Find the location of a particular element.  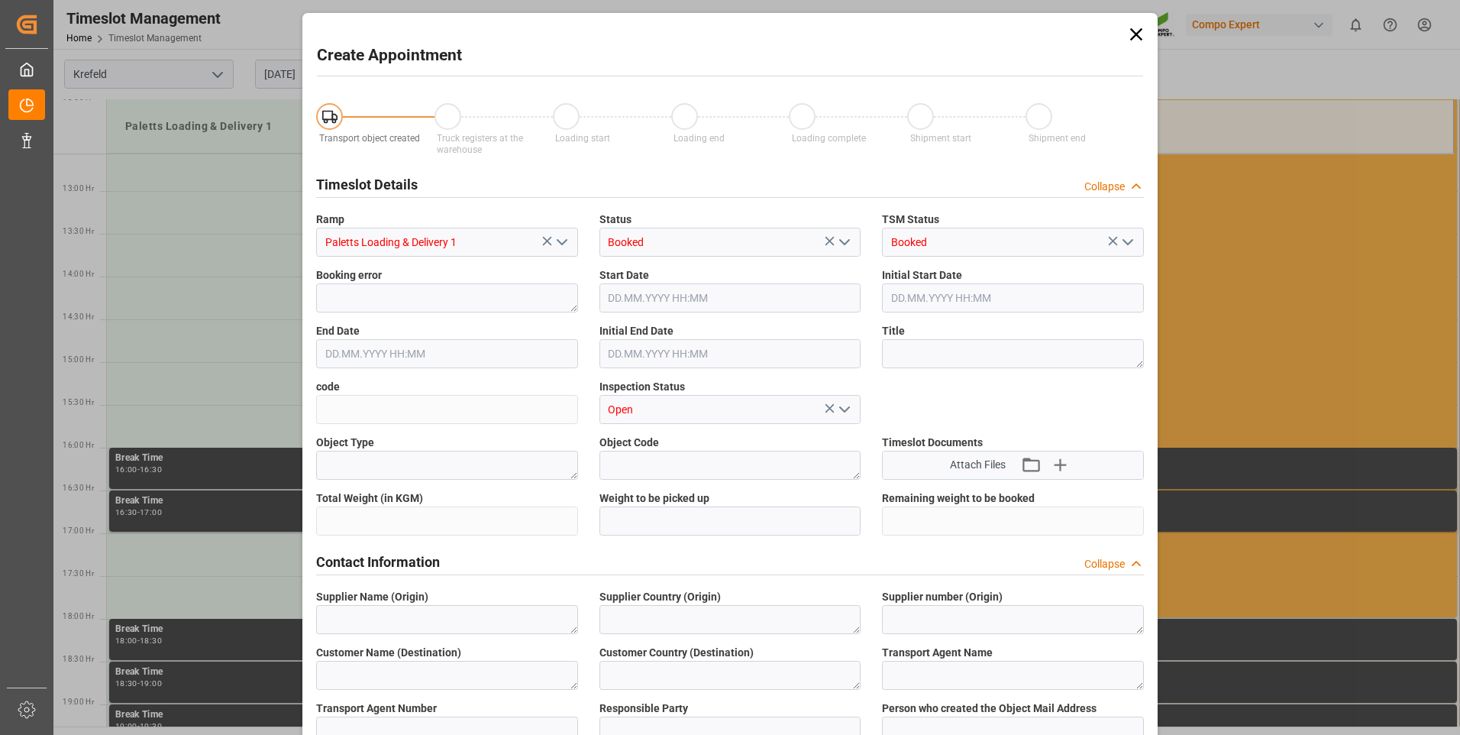

span: Transport Agent Name is located at coordinates (937, 652).